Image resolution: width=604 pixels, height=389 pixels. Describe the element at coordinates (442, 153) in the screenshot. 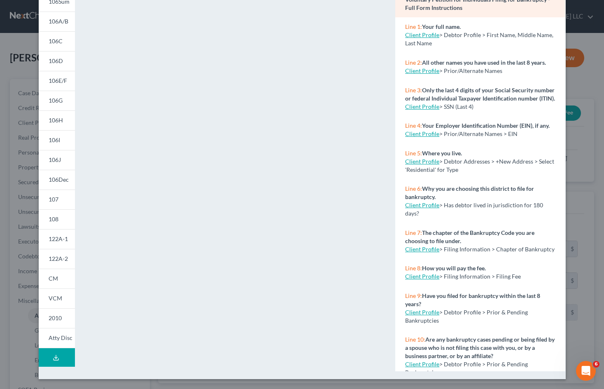

I see `strong: Where you live.` at that location.